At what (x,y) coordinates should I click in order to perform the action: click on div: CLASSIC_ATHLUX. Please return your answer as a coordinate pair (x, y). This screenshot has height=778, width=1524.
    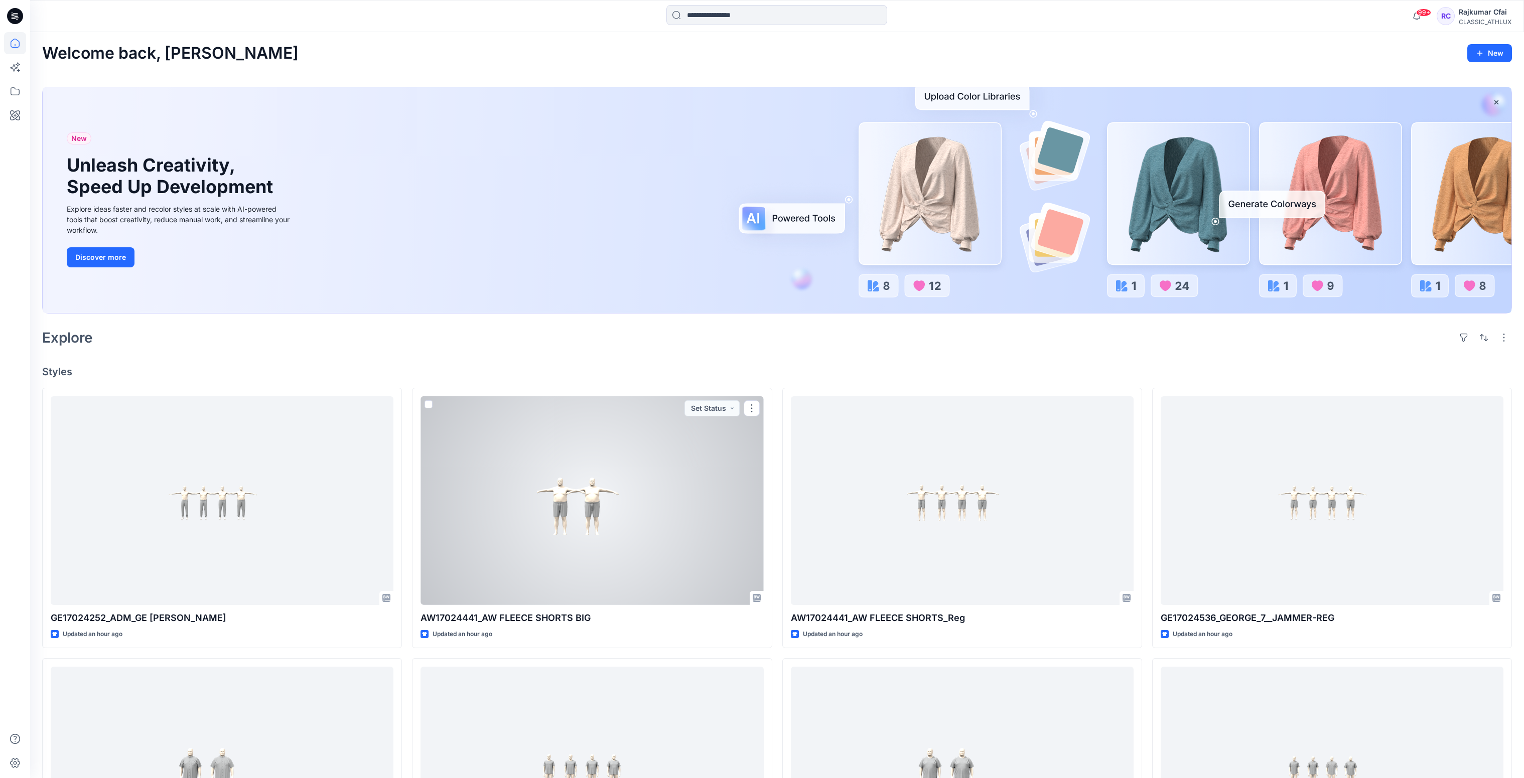
    Looking at the image, I should click on (1485, 22).